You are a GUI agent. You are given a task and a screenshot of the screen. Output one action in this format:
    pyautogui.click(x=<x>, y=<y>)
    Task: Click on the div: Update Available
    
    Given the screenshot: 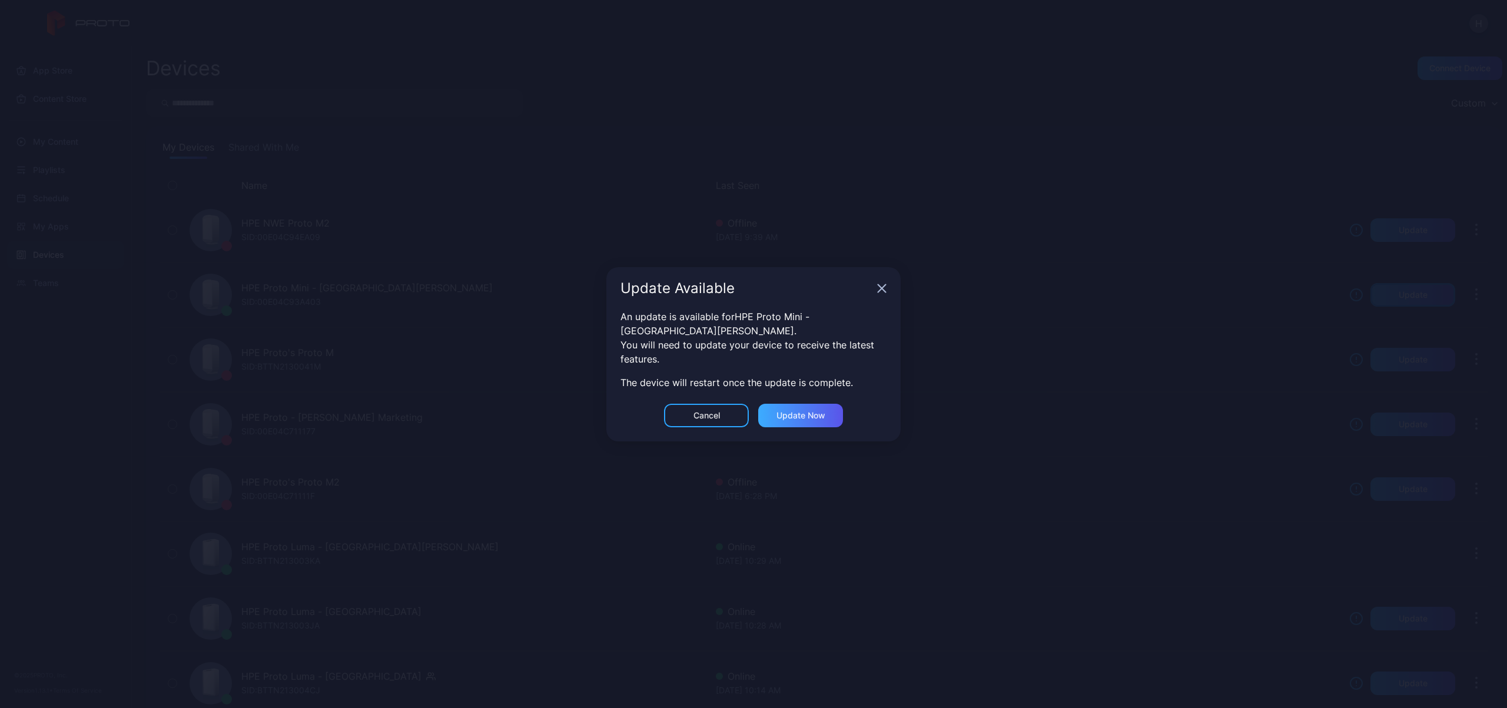 What is the action you would take?
    pyautogui.click(x=747, y=289)
    